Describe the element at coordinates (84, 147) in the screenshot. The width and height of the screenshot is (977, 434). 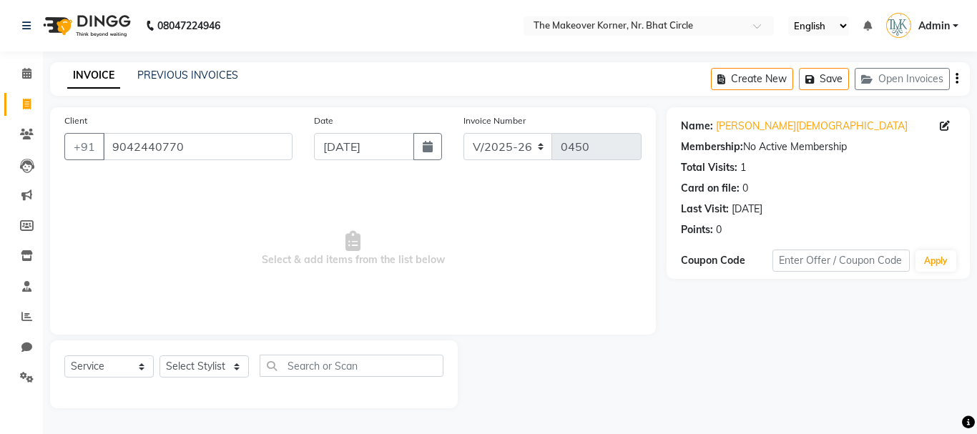
I see `button: +91` at that location.